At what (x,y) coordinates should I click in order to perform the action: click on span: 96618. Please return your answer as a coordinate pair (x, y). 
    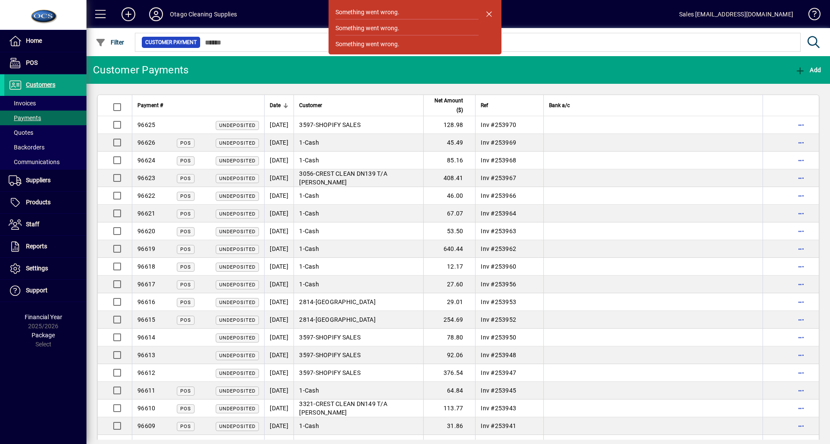
    Looking at the image, I should click on (146, 267).